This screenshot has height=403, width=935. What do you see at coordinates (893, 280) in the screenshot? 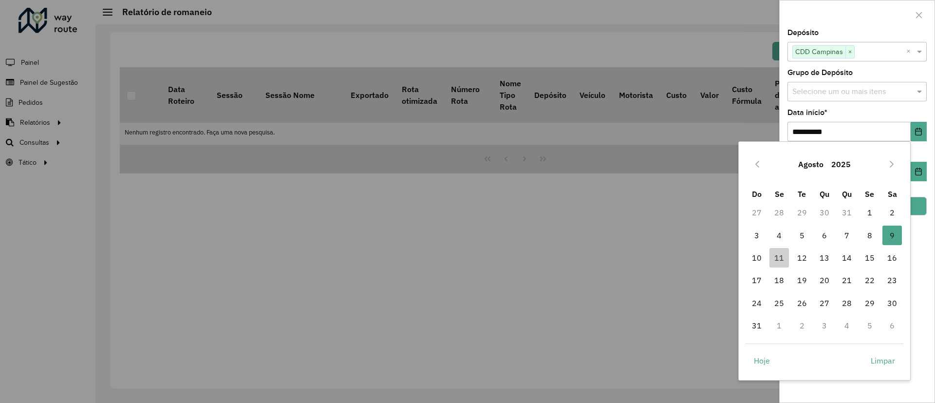
I see `td: 23` at bounding box center [893, 280].